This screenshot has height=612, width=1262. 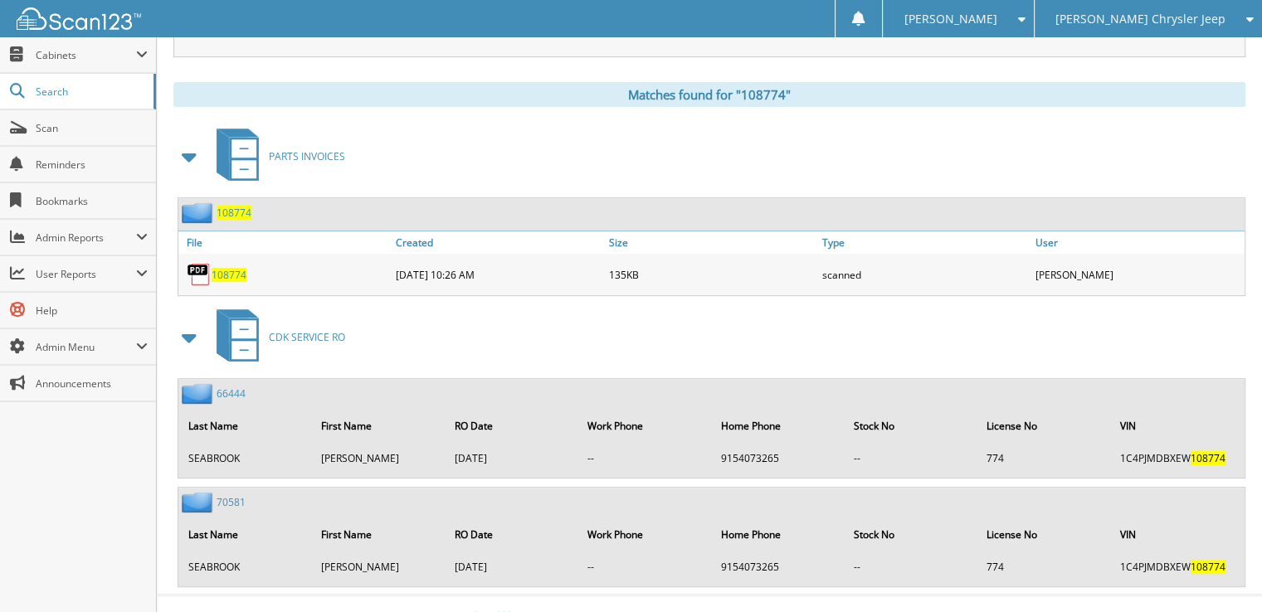 What do you see at coordinates (711, 242) in the screenshot?
I see `a: Size` at bounding box center [711, 242].